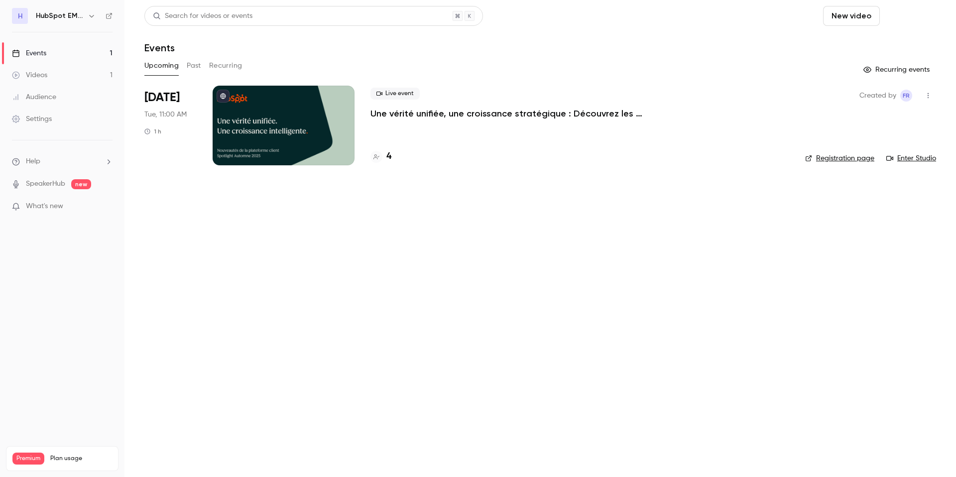  I want to click on a: Registration page, so click(839, 158).